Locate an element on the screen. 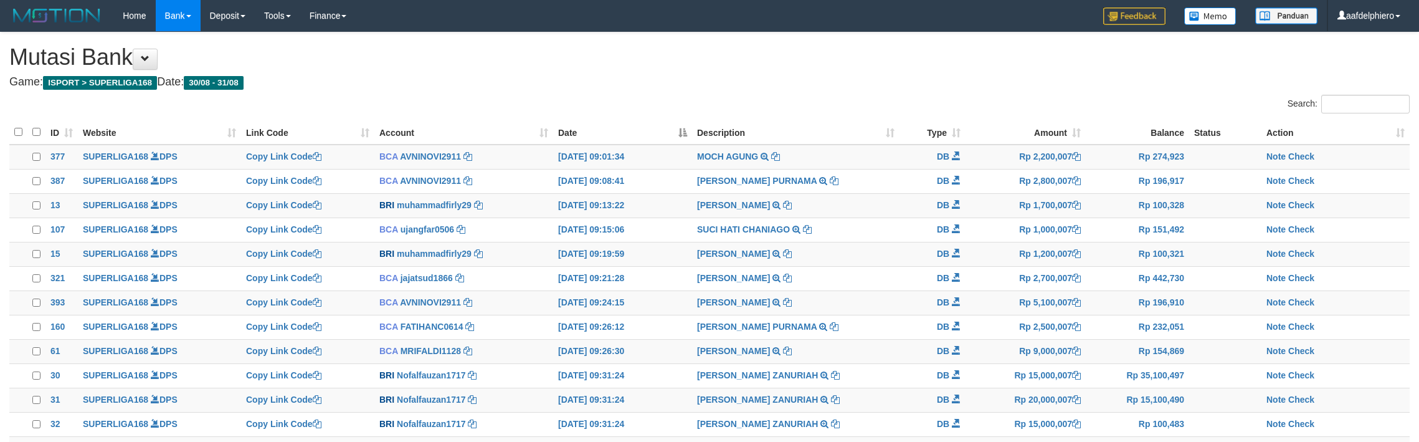 The image size is (1419, 442). a: Copy Rp 15,000,007 to clipboard is located at coordinates (1077, 375).